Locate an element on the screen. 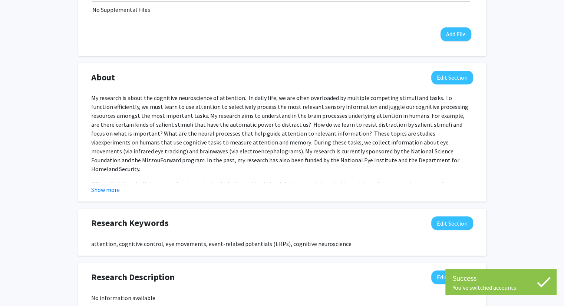 The width and height of the screenshot is (564, 306). div: No Supplemental Files is located at coordinates (282, 10).